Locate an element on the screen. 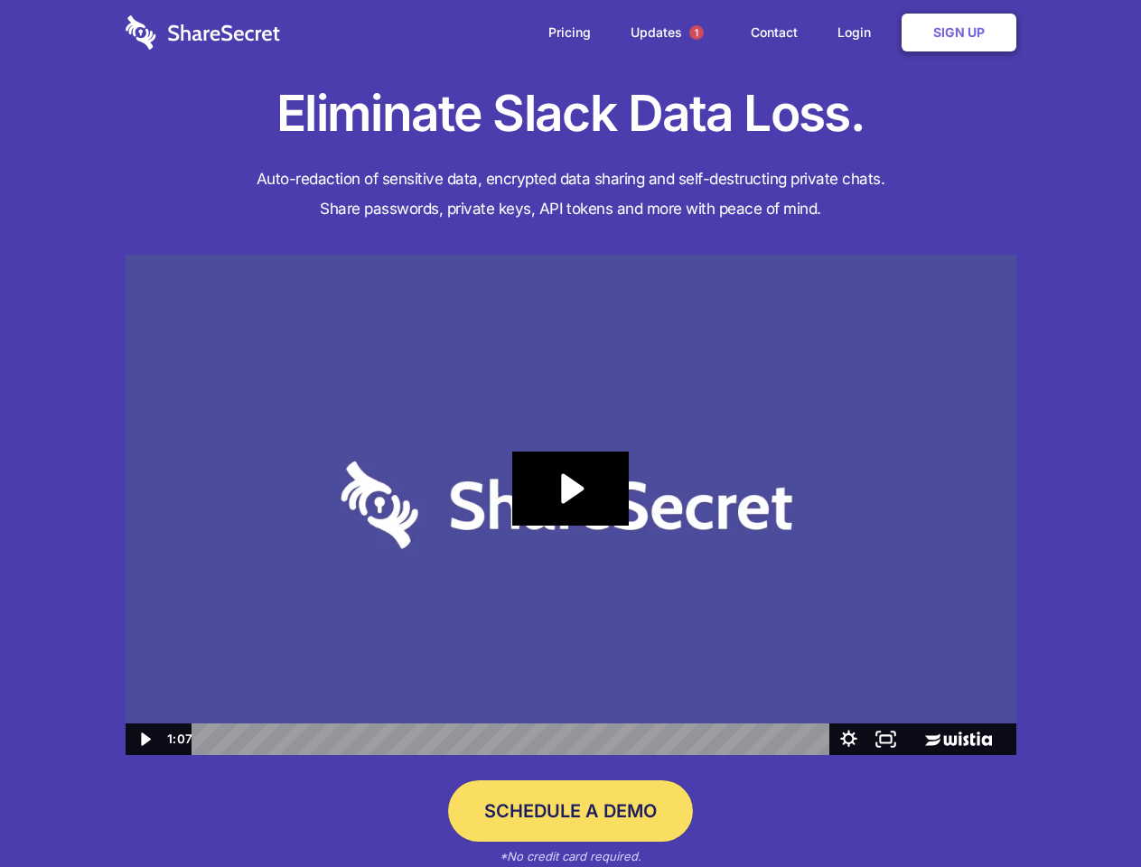 This screenshot has width=1141, height=867. h4: Auto-redaction of sensitive data, encrypted data sharing and self-destructing private chats. Shar... is located at coordinates (571, 194).